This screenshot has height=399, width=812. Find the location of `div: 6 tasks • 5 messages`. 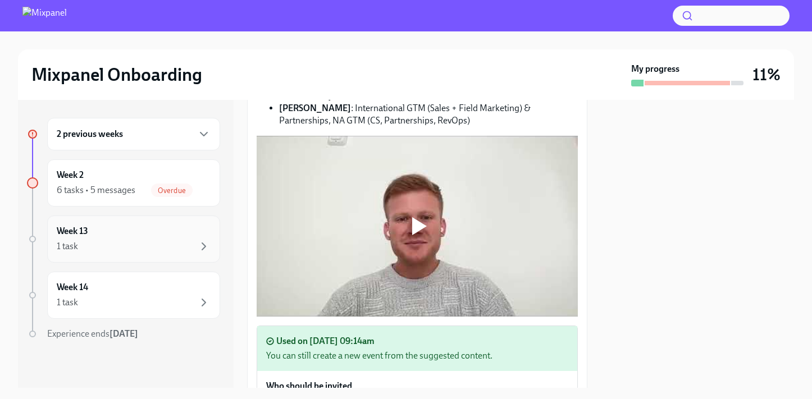

div: 6 tasks • 5 messages is located at coordinates (96, 190).